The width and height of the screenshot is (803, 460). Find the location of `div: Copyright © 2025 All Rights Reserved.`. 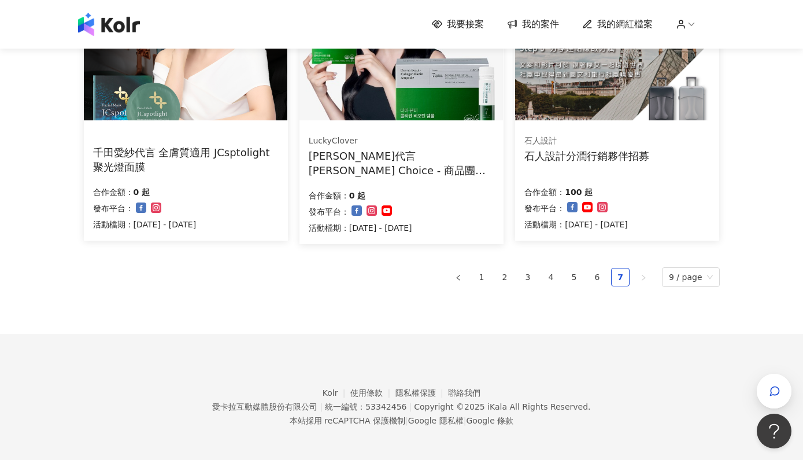

div: Copyright © 2025 All Rights Reserved. is located at coordinates (502, 407).